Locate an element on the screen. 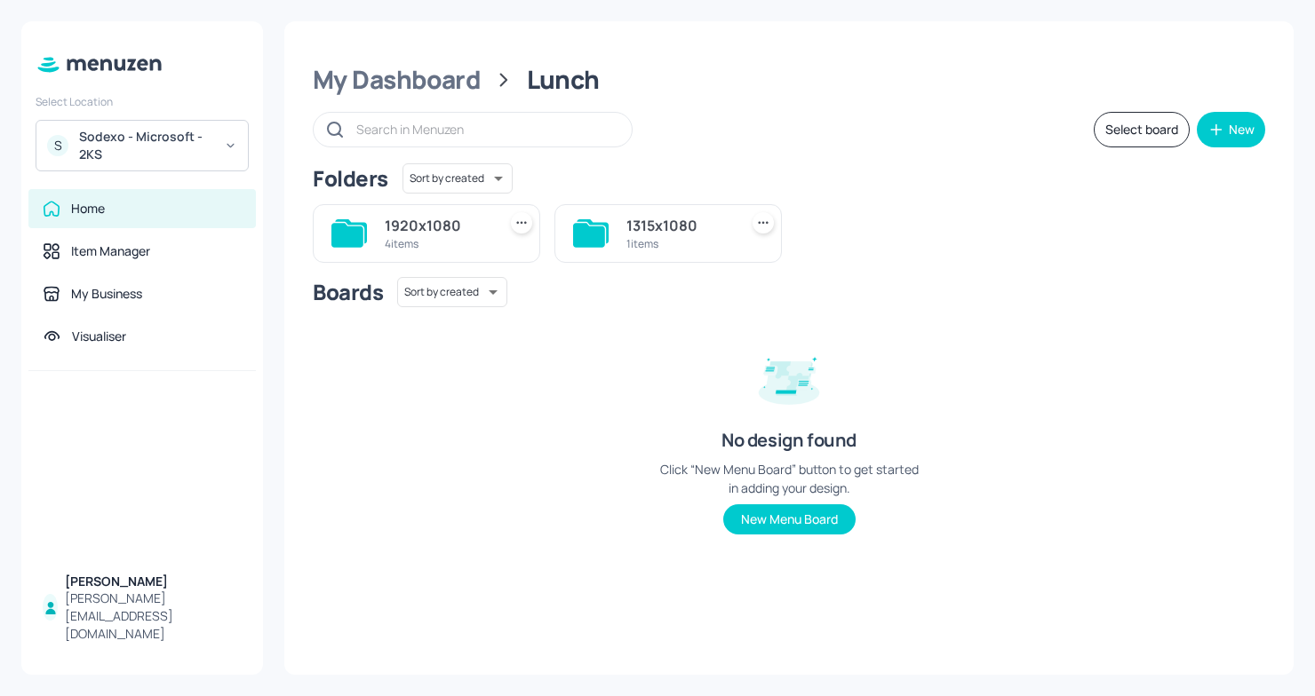  div: Sodexo - Microsoft - 2KS is located at coordinates (146, 146).